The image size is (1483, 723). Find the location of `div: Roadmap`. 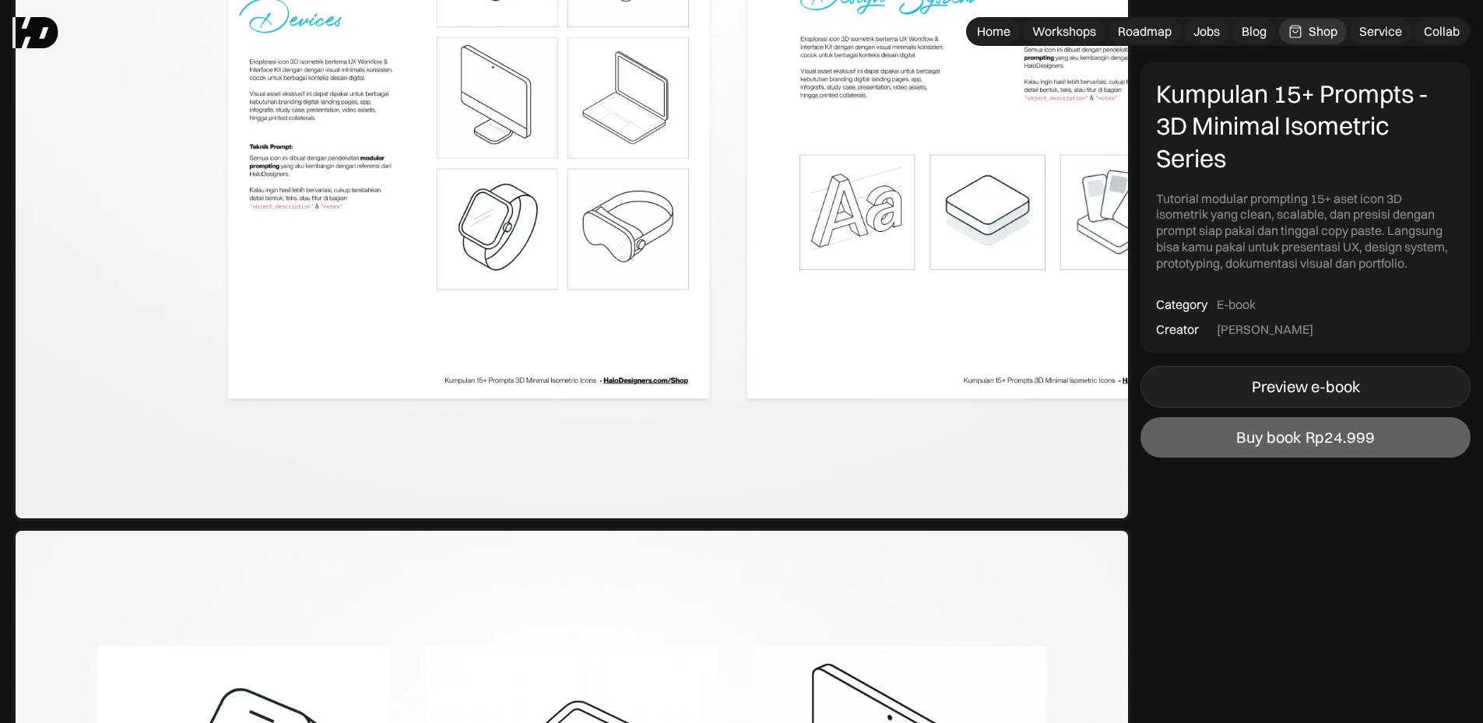

div: Roadmap is located at coordinates (1144, 31).